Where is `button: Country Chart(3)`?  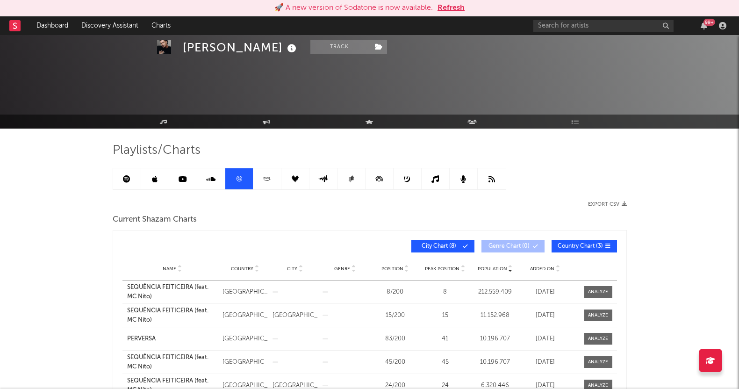 button: Country Chart(3) is located at coordinates (584, 246).